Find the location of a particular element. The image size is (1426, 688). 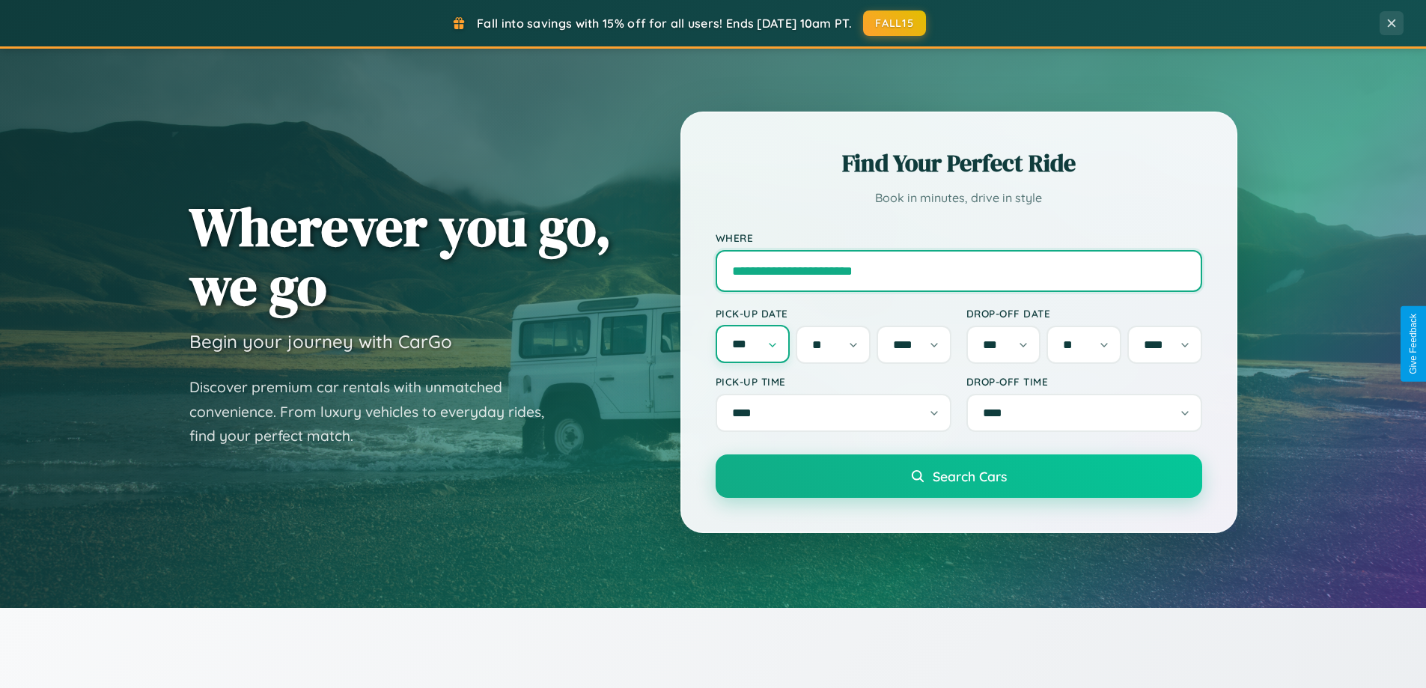

button: FALL15 is located at coordinates (894, 23).